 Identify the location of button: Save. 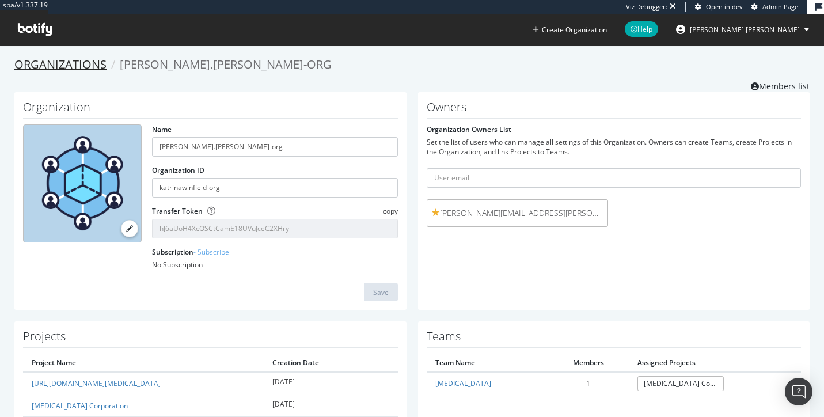
(381, 292).